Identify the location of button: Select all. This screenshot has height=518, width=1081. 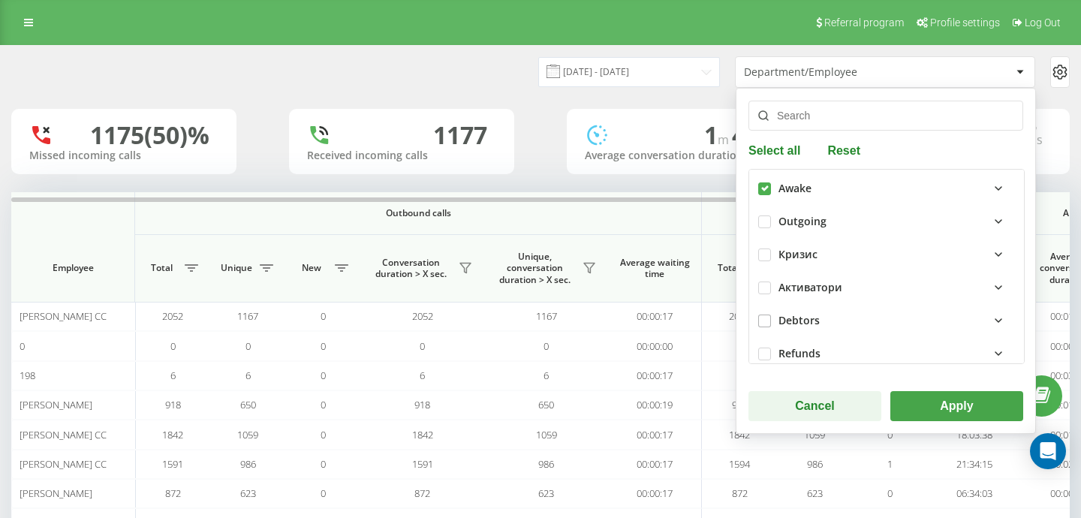
(776, 149).